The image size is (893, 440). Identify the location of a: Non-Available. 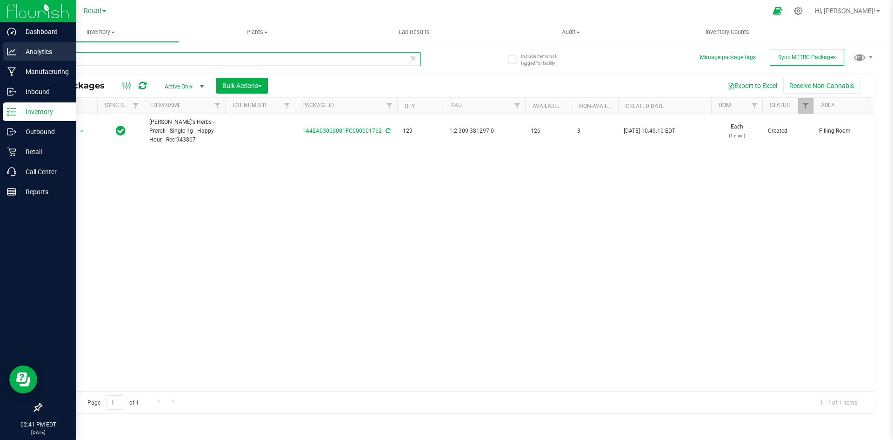
(600, 106).